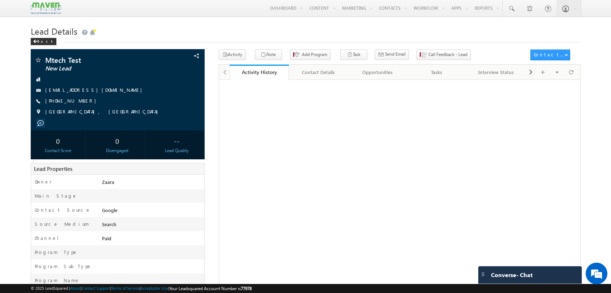  I want to click on div: Contact Details, so click(318, 72).